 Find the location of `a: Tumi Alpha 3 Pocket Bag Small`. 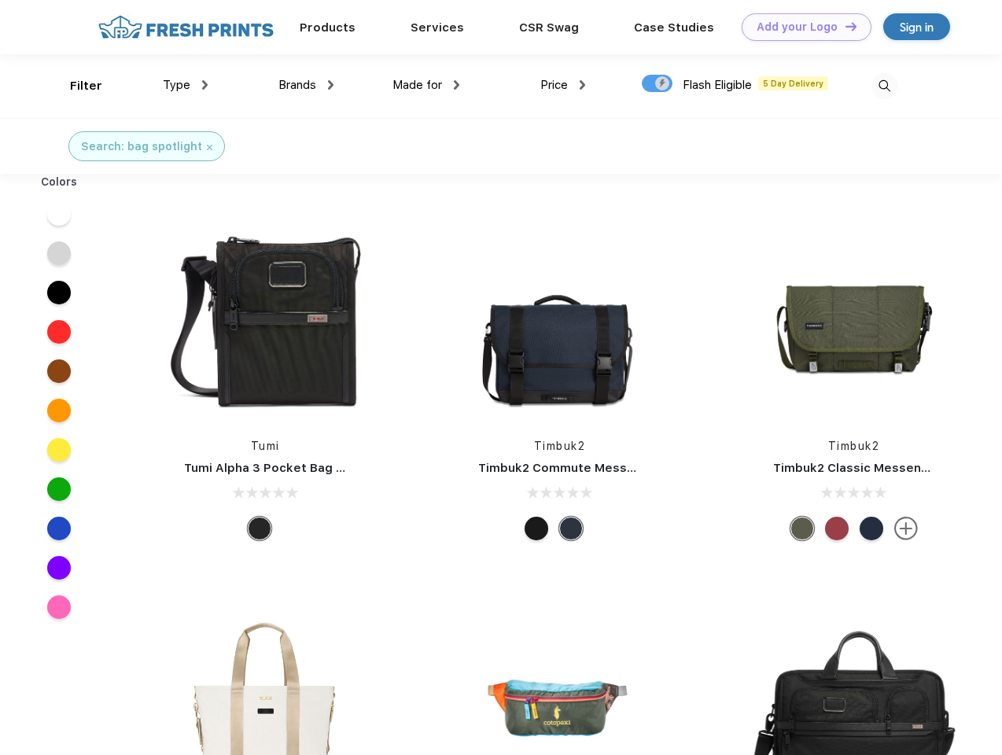

a: Tumi Alpha 3 Pocket Bag Small is located at coordinates (276, 468).